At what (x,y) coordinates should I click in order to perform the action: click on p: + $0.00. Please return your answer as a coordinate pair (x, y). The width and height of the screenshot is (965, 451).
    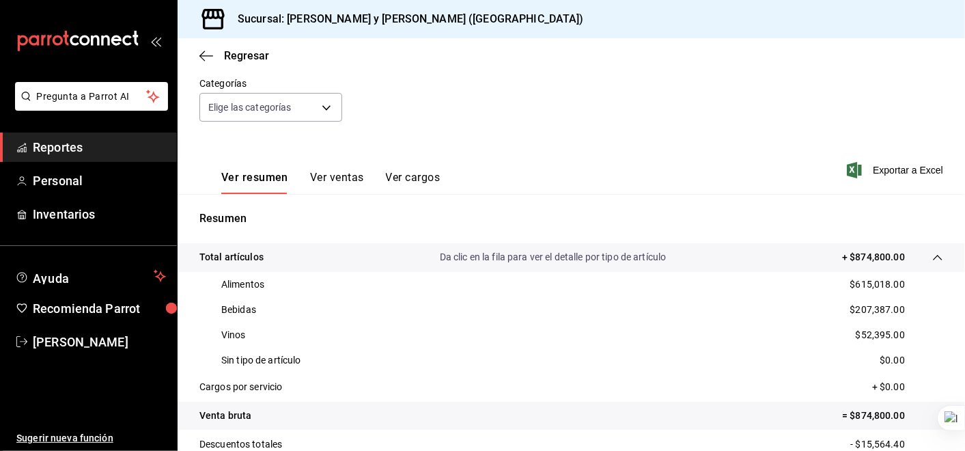
    Looking at the image, I should click on (907, 386).